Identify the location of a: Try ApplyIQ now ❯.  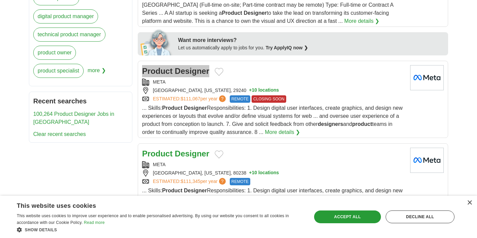
(287, 48).